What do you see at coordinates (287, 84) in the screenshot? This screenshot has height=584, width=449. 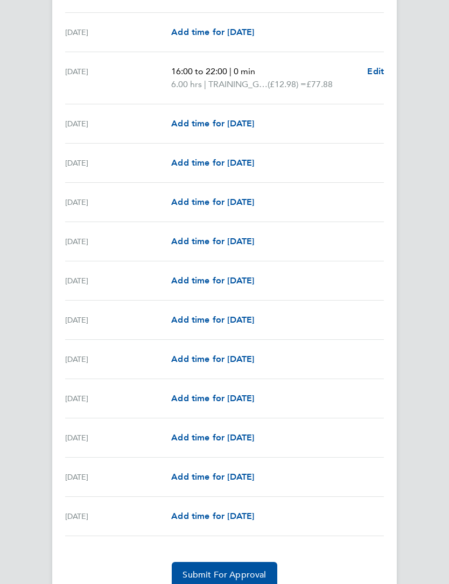 I see `span: (£12.98) =` at bounding box center [287, 84].